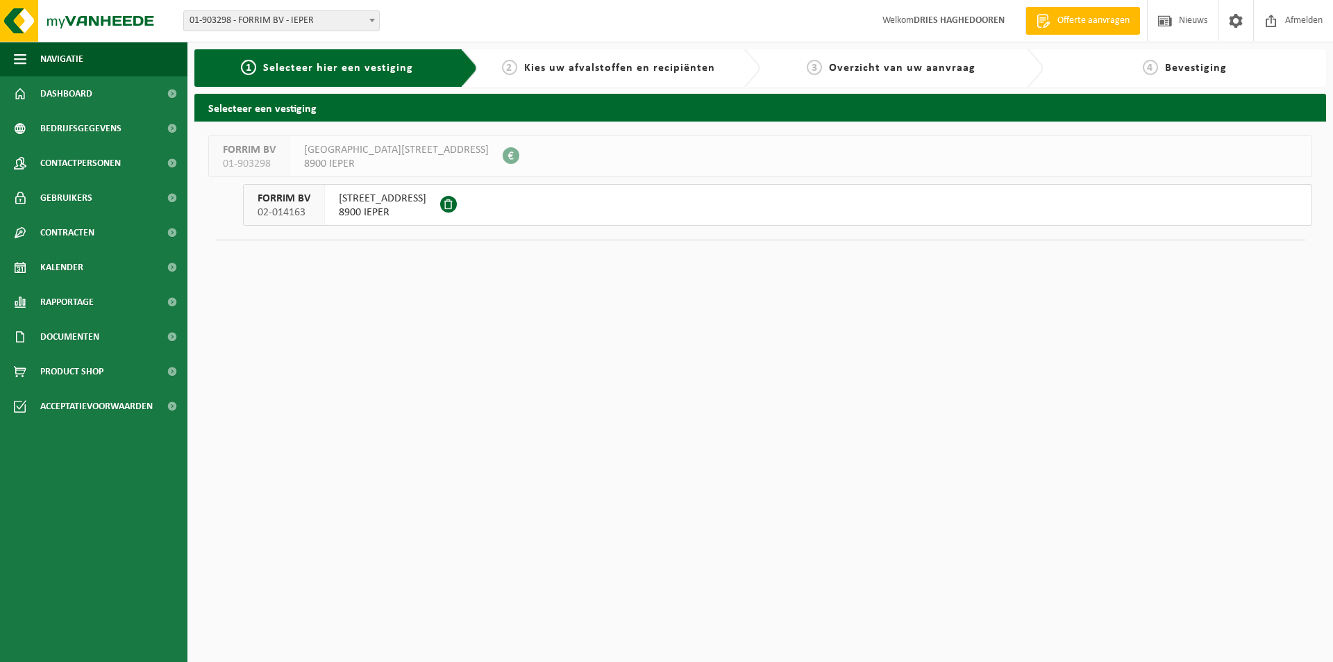 Image resolution: width=1333 pixels, height=662 pixels. I want to click on span: 01-903298 - FORRIM BV - IEPER, so click(281, 21).